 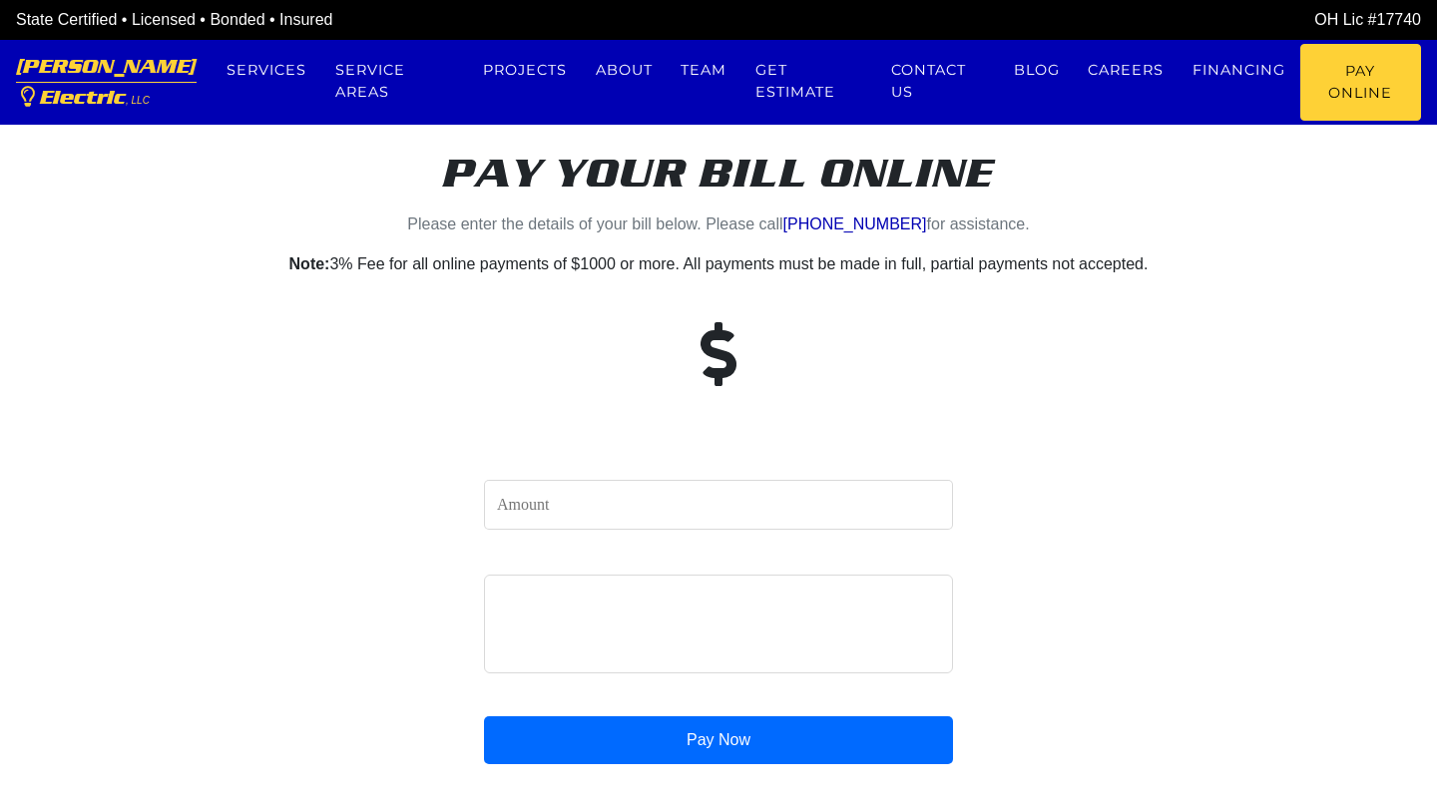 I want to click on a: Get estimate, so click(x=809, y=81).